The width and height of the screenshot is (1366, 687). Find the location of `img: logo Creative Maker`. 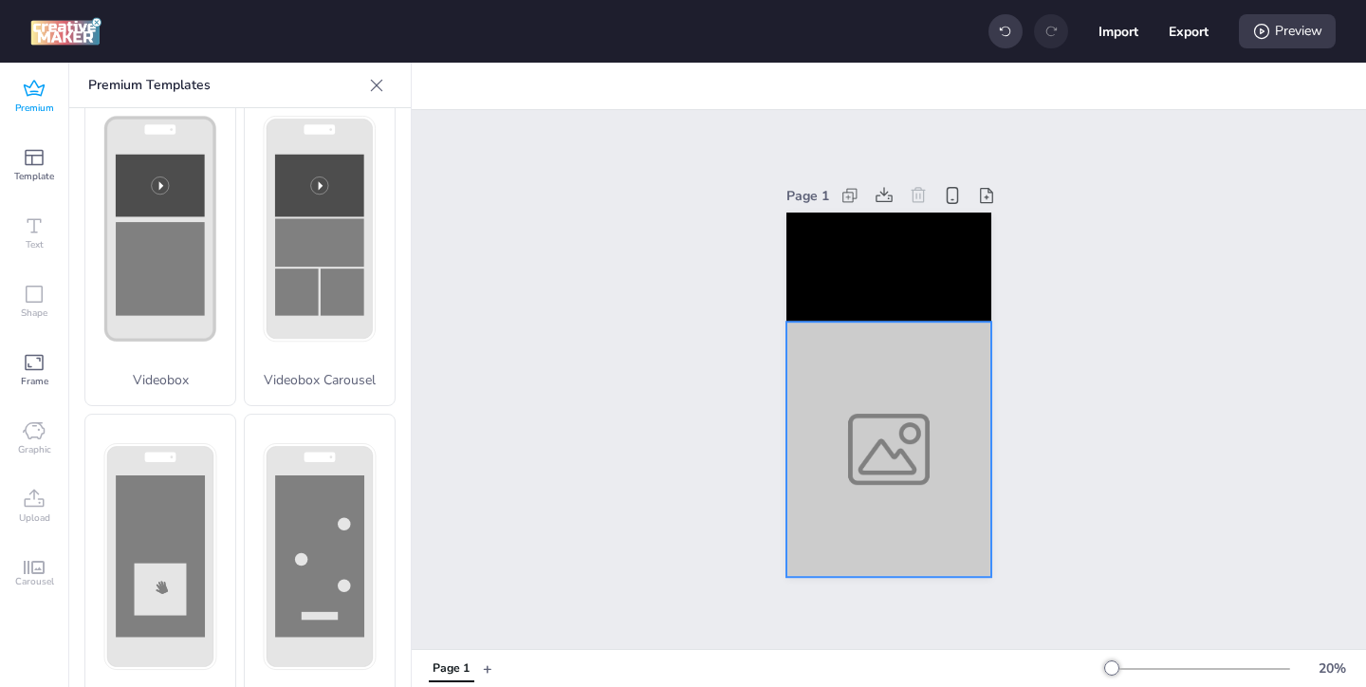

img: logo Creative Maker is located at coordinates (65, 31).